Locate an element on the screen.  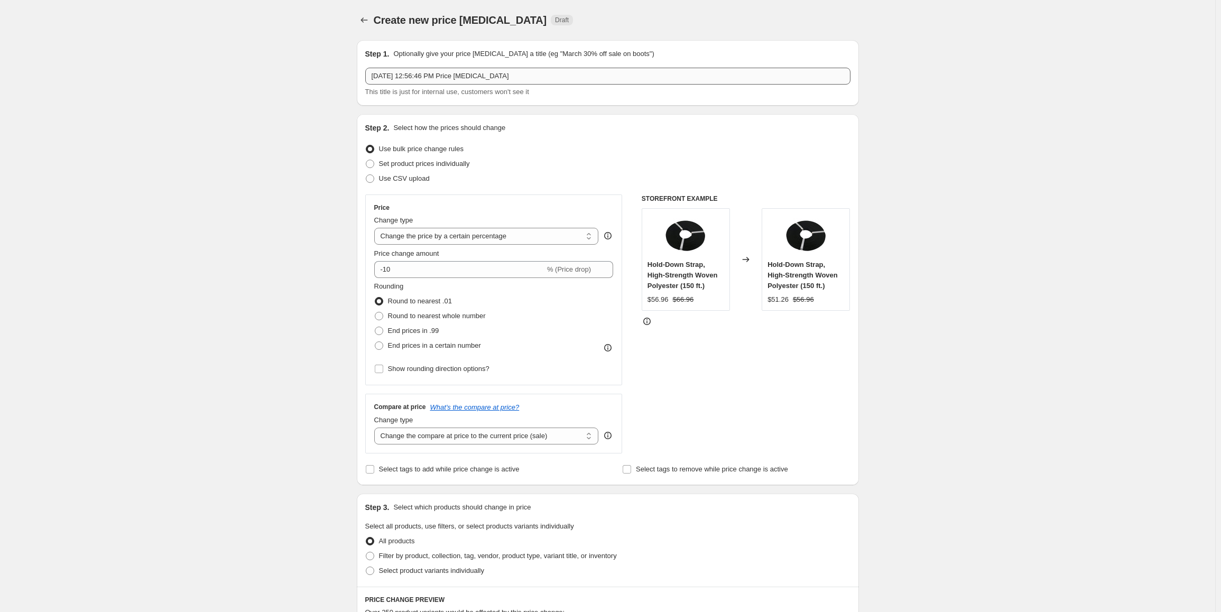
p: Select how the prices should change is located at coordinates (449, 128).